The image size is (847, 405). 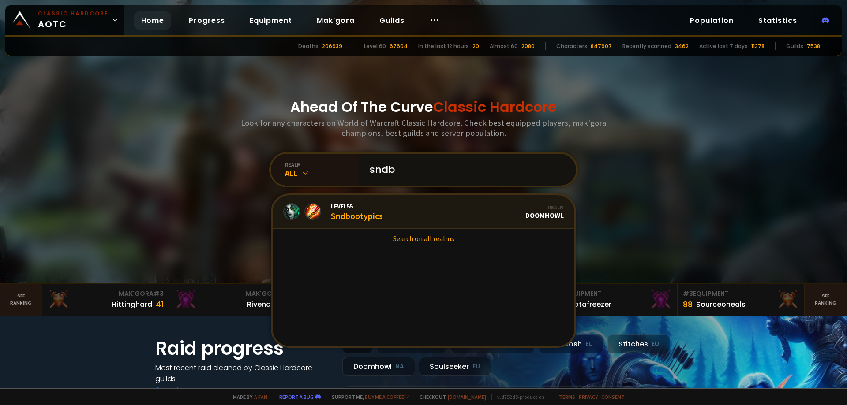 I want to click on div: Recently scanned, so click(x=647, y=46).